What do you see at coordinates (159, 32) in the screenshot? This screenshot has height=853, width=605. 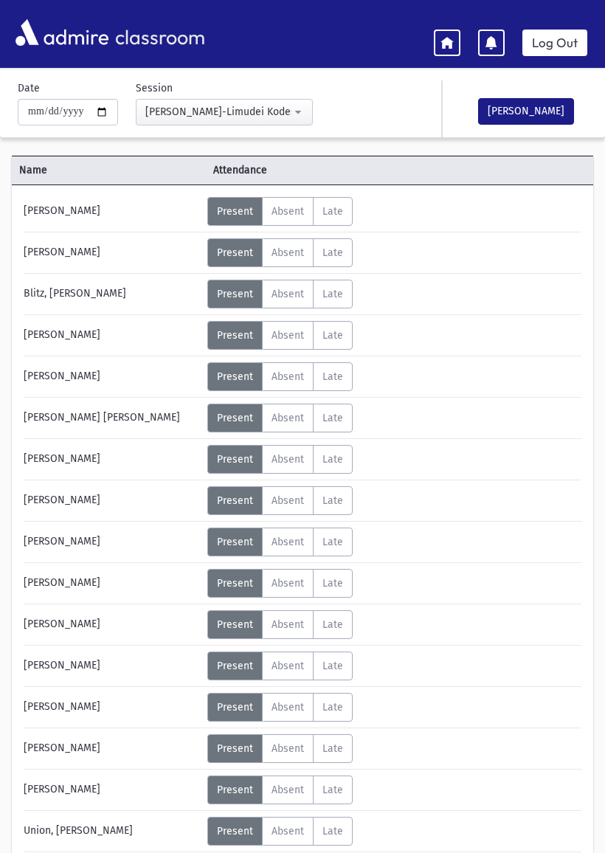 I see `span: classroom` at bounding box center [159, 32].